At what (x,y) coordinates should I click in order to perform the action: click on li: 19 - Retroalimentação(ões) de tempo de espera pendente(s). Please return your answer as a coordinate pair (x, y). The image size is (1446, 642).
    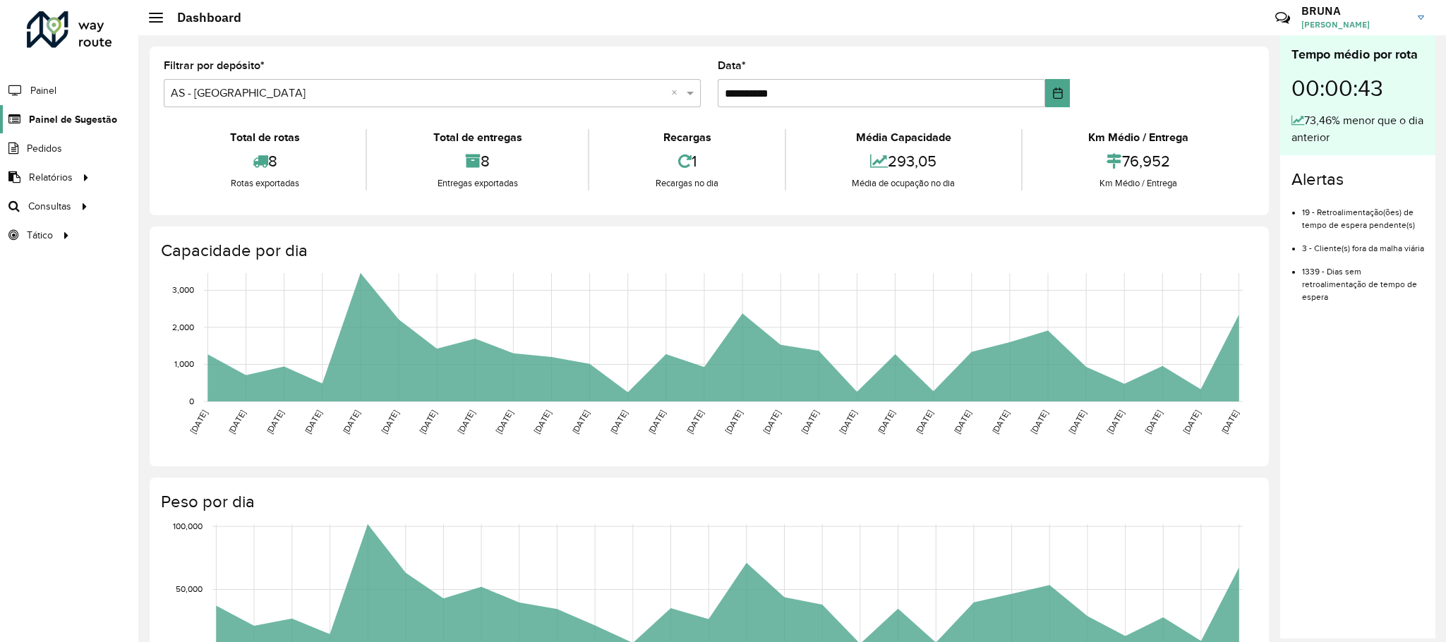
    Looking at the image, I should click on (1363, 213).